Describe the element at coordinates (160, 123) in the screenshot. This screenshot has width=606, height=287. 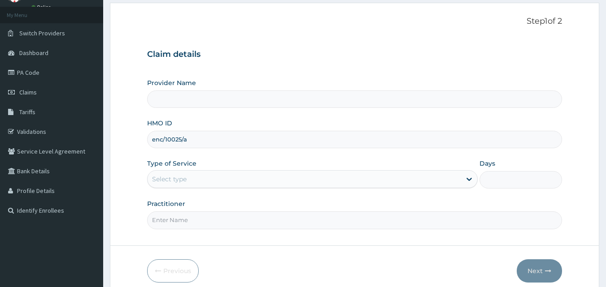
I see `label: HMO ID` at that location.